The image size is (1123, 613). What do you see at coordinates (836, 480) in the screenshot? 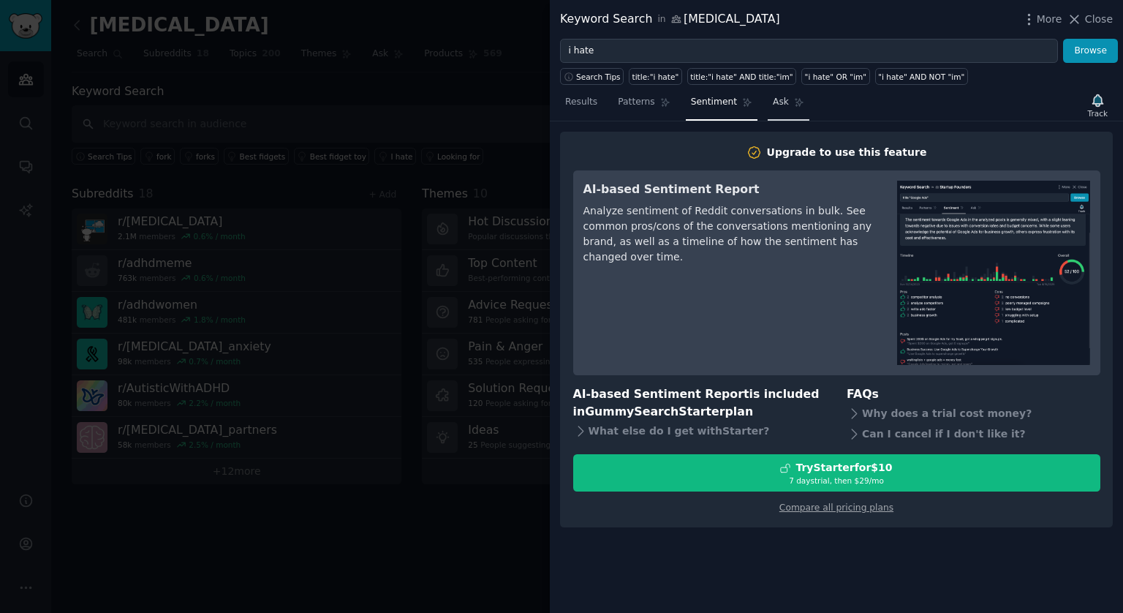
I see `div: 7 days trial, then $ 29 /mo` at bounding box center [836, 480].